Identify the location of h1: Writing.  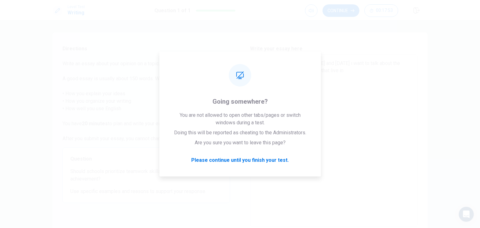
(76, 13).